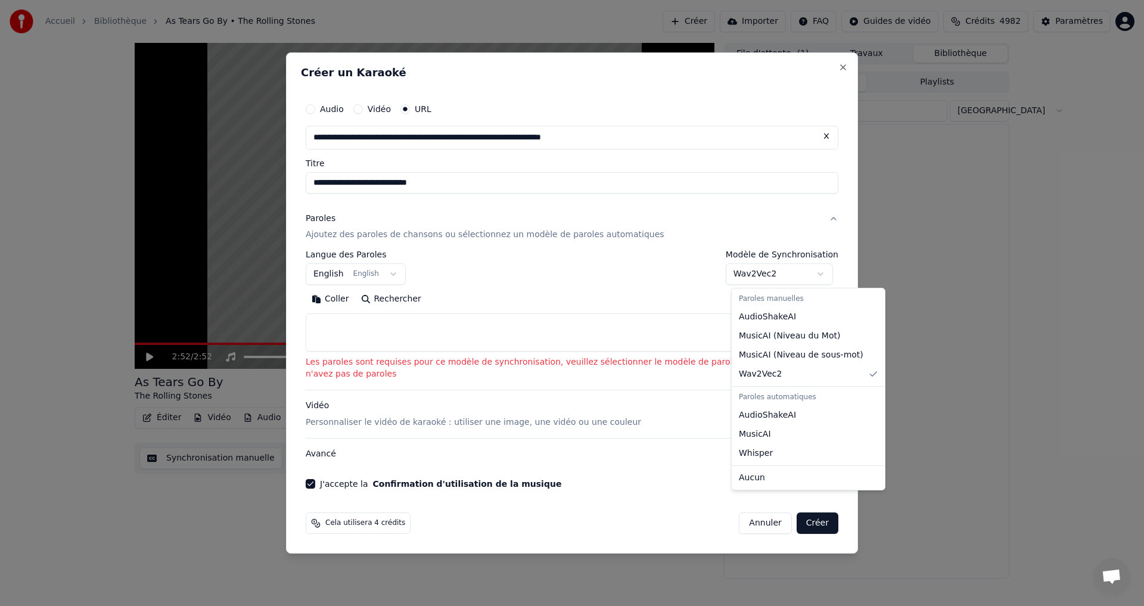 Image resolution: width=1144 pixels, height=606 pixels. I want to click on span: MusicAI, so click(755, 435).